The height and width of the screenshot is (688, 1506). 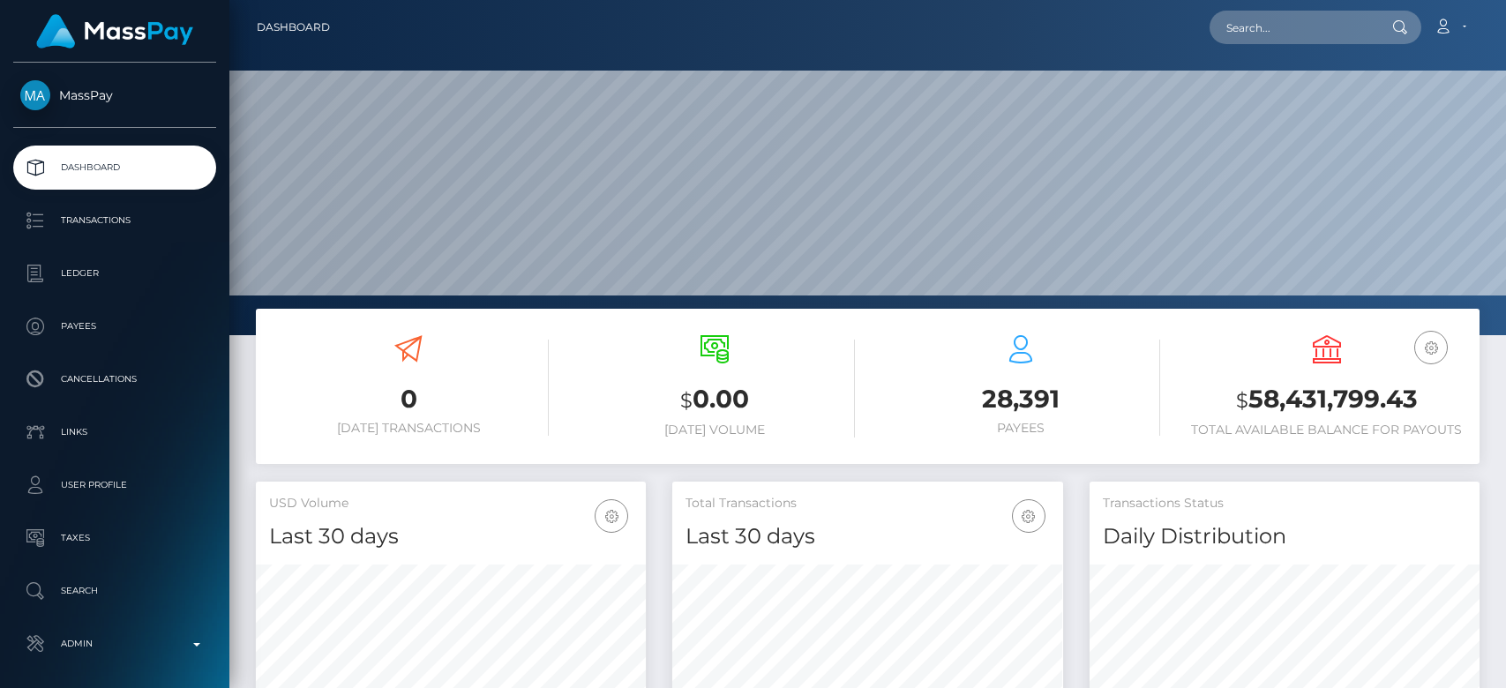 I want to click on a: Taxes, so click(x=115, y=538).